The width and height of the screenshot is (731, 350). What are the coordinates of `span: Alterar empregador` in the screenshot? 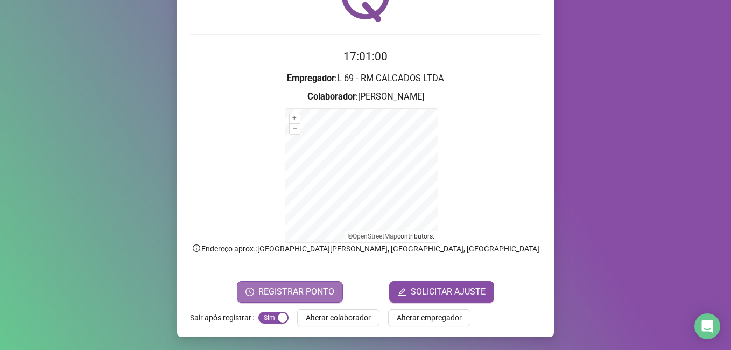 It's located at (429, 317).